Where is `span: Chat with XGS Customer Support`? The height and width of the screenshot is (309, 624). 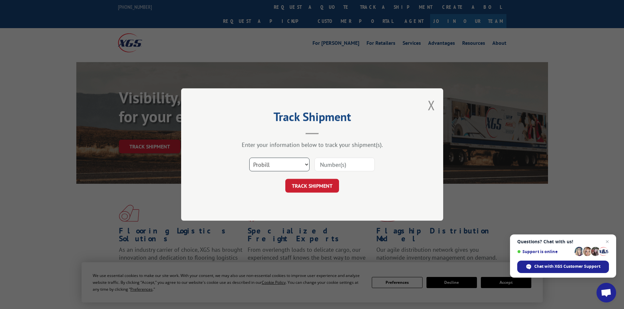
span: Chat with XGS Customer Support is located at coordinates (567, 267).